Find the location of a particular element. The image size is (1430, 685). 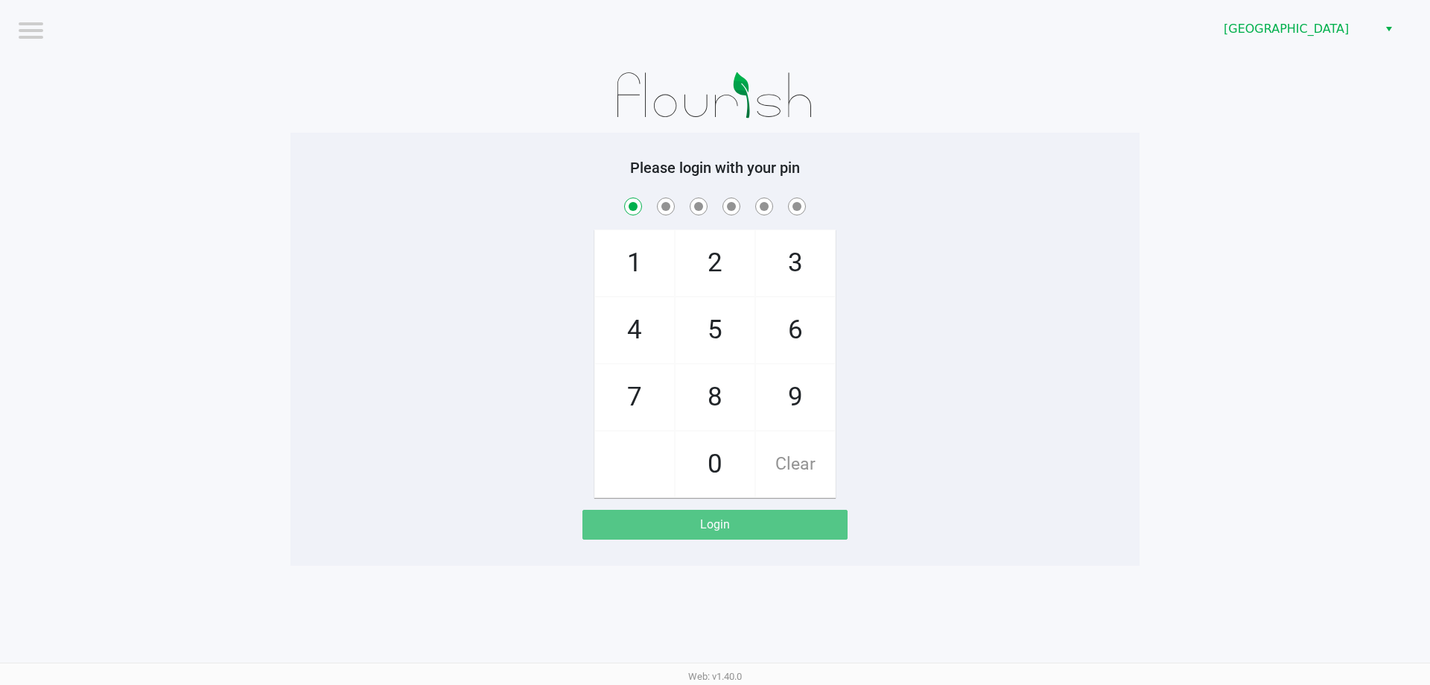

span: 8 is located at coordinates (715, 397).